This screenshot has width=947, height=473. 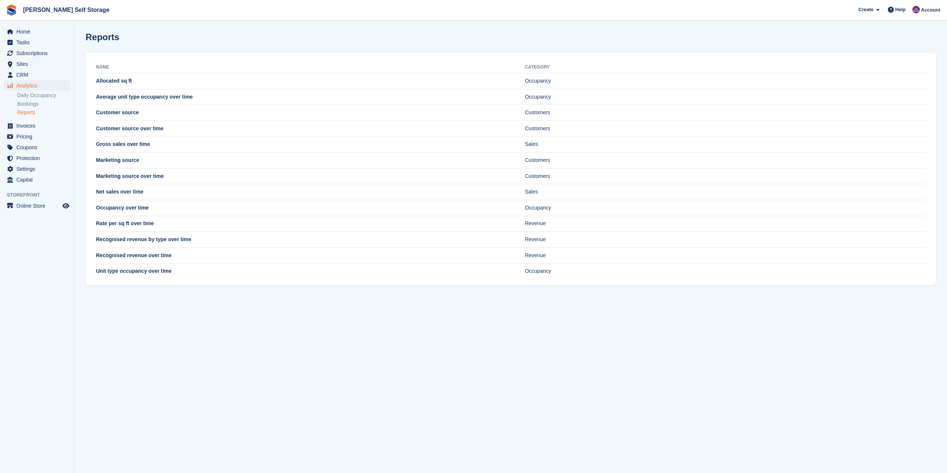 I want to click on h1: Reports, so click(x=102, y=37).